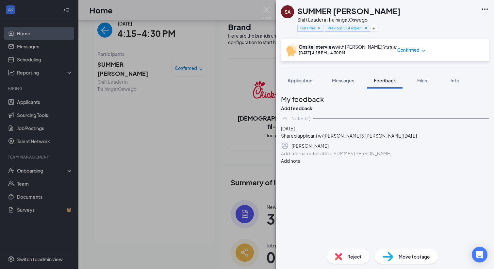 The width and height of the screenshot is (494, 269). I want to click on svg: Ellipses, so click(485, 9).